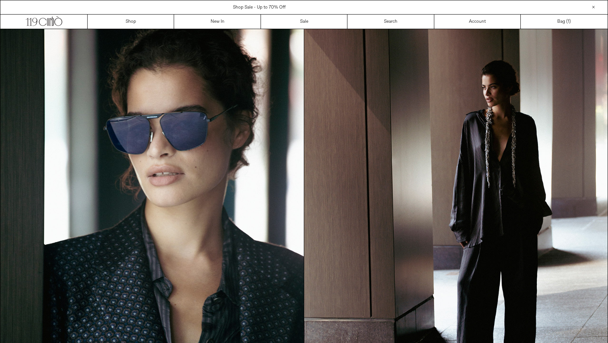  I want to click on span: Shop Sale - Up to 70% Off, so click(259, 7).